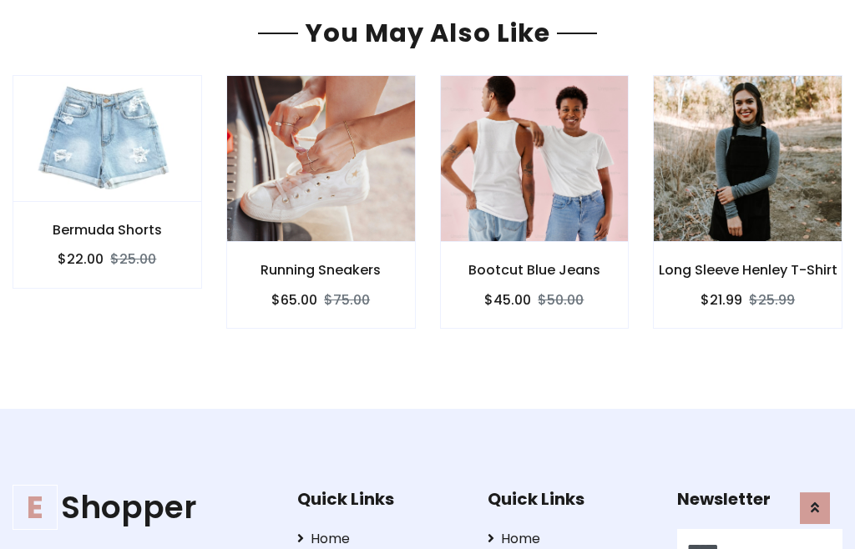 Image resolution: width=855 pixels, height=549 pixels. Describe the element at coordinates (747, 201) in the screenshot. I see `a: Long Sleeve Henley T-Shirt $21.99$25.99` at that location.